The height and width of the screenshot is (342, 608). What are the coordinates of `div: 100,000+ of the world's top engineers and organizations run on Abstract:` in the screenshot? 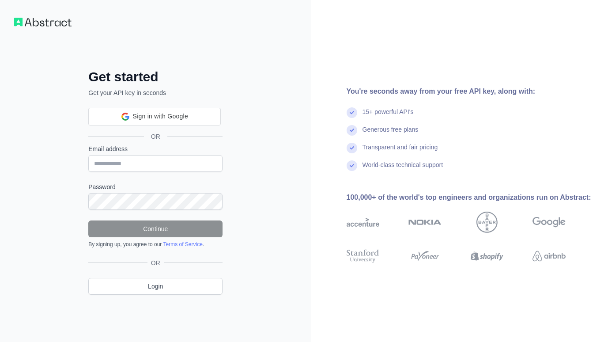 It's located at (470, 197).